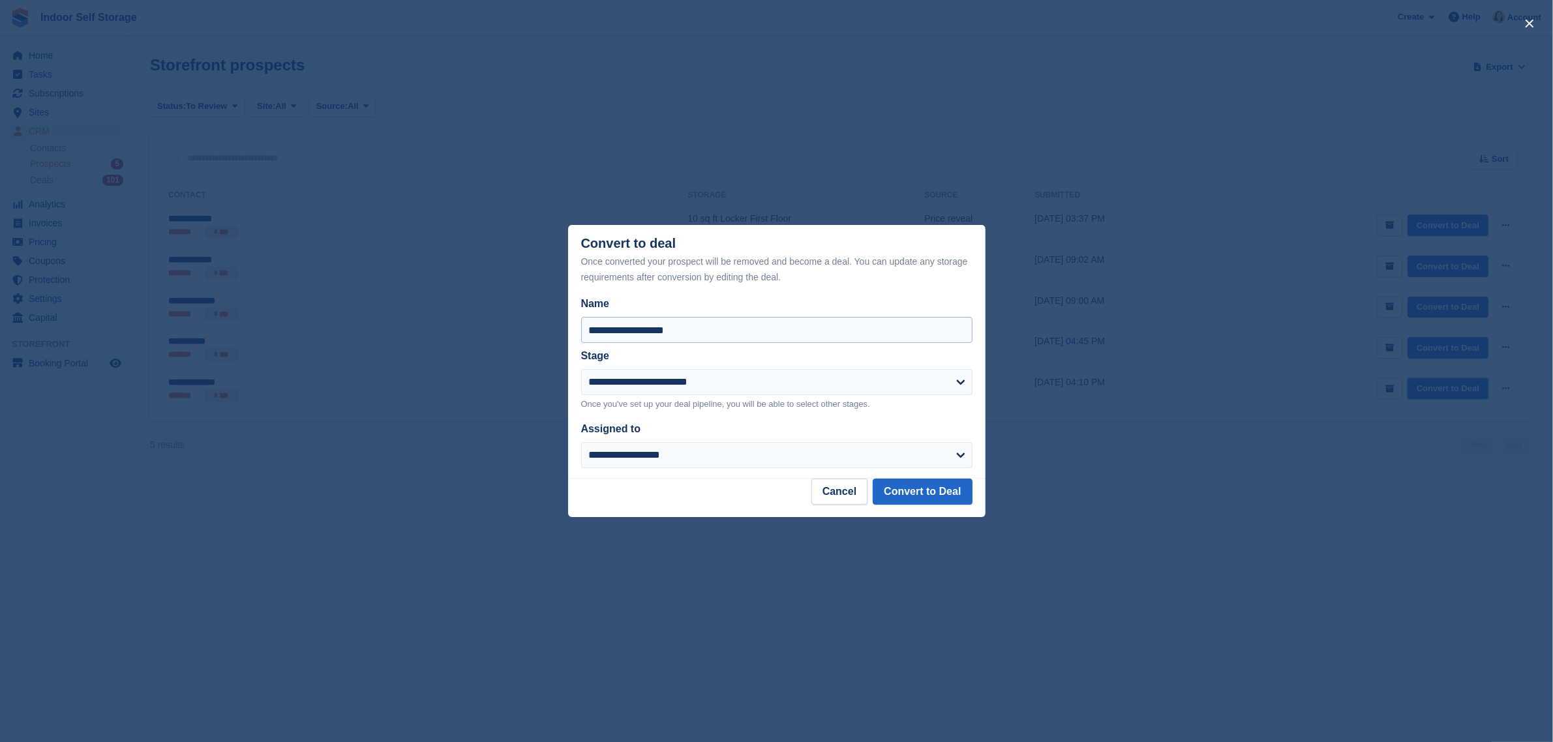  What do you see at coordinates (596, 356) in the screenshot?
I see `label: Stage` at bounding box center [596, 356].